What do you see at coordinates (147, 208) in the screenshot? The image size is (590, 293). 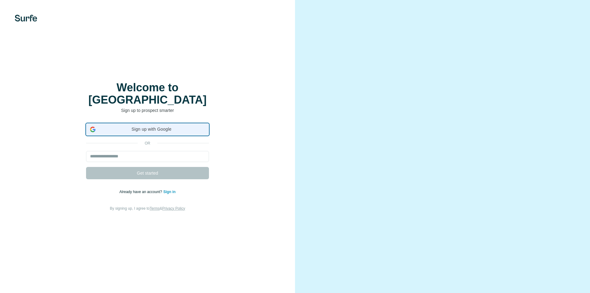 I see `span: By signing up, I agree to &` at bounding box center [147, 208].